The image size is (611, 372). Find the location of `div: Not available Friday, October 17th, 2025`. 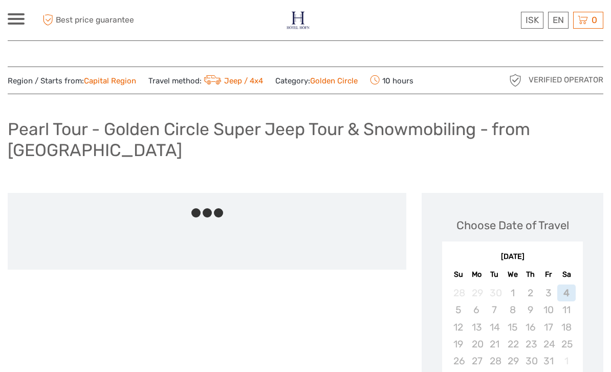

div: Not available Friday, October 17th, 2025 is located at coordinates (548, 327).